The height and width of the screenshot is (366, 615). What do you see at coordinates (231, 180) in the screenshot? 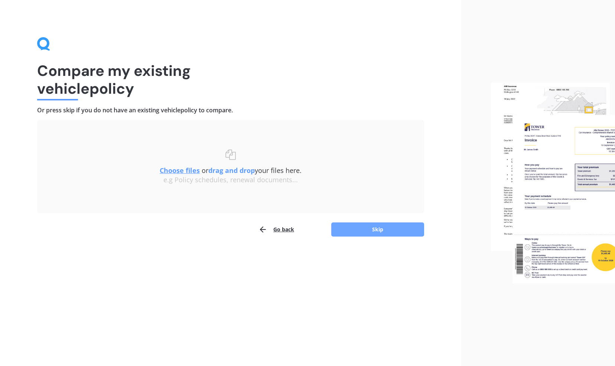
I see `div: e.g Policy schedules, renewal documents...` at bounding box center [231, 180].